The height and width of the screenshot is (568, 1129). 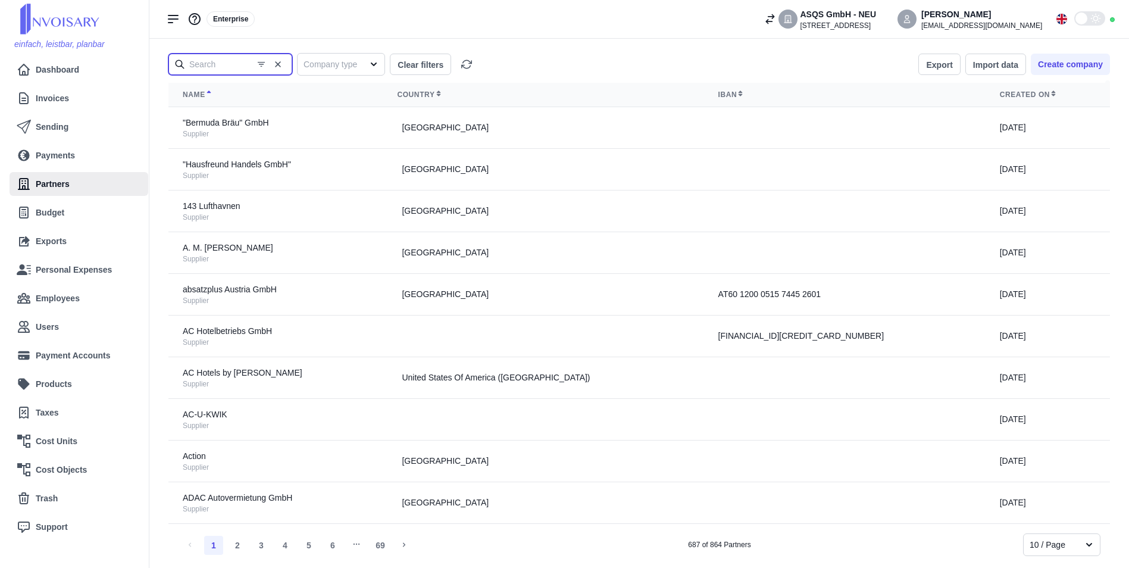 What do you see at coordinates (276, 95) in the screenshot?
I see `div: Name` at bounding box center [276, 95].